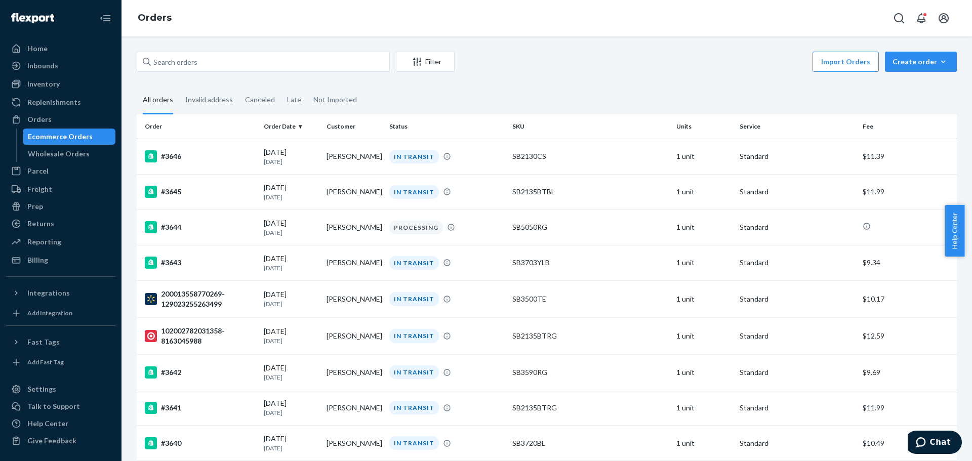 The height and width of the screenshot is (461, 972). What do you see at coordinates (908, 443) in the screenshot?
I see `td: $10.49` at bounding box center [908, 443].